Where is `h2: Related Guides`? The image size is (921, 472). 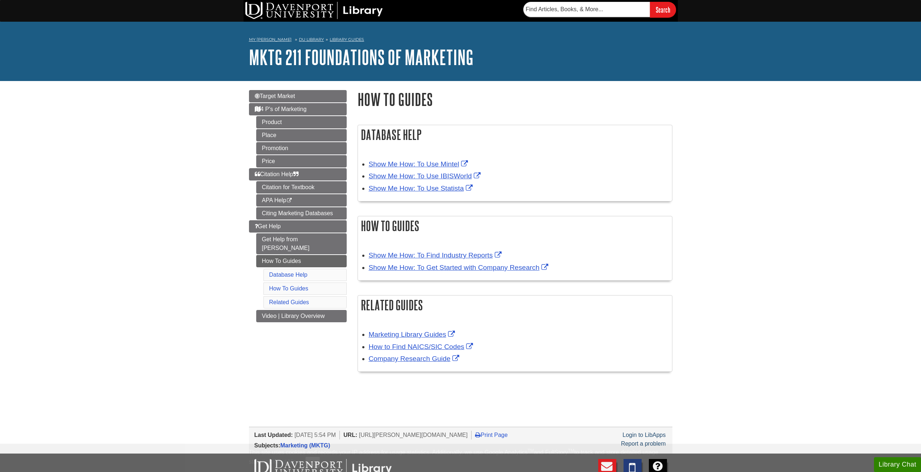 h2: Related Guides is located at coordinates (515, 305).